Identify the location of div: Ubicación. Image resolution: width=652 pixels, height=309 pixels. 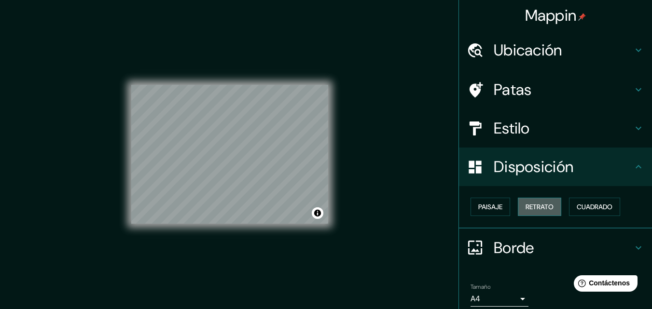
(555, 50).